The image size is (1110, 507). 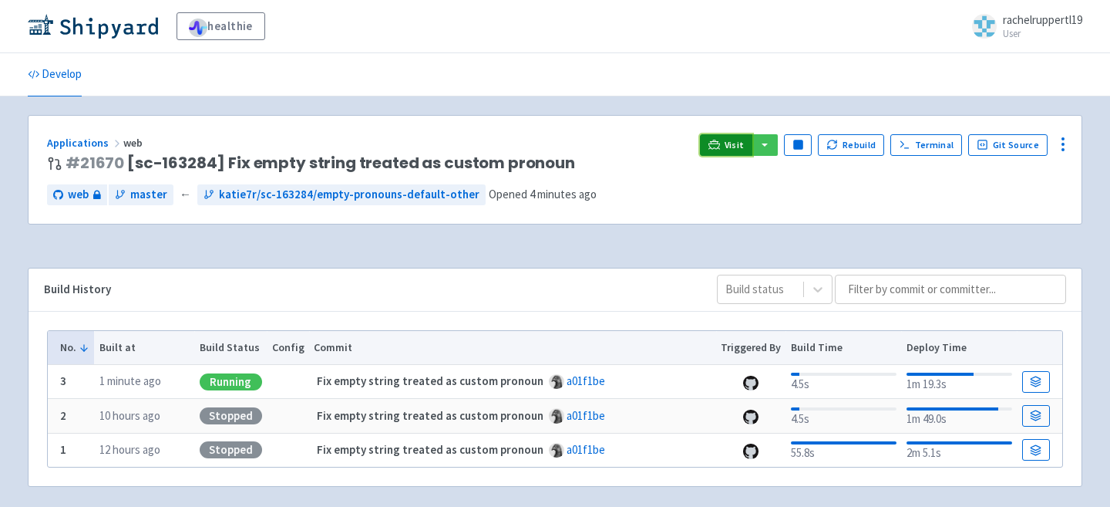 I want to click on a: healthie, so click(x=221, y=26).